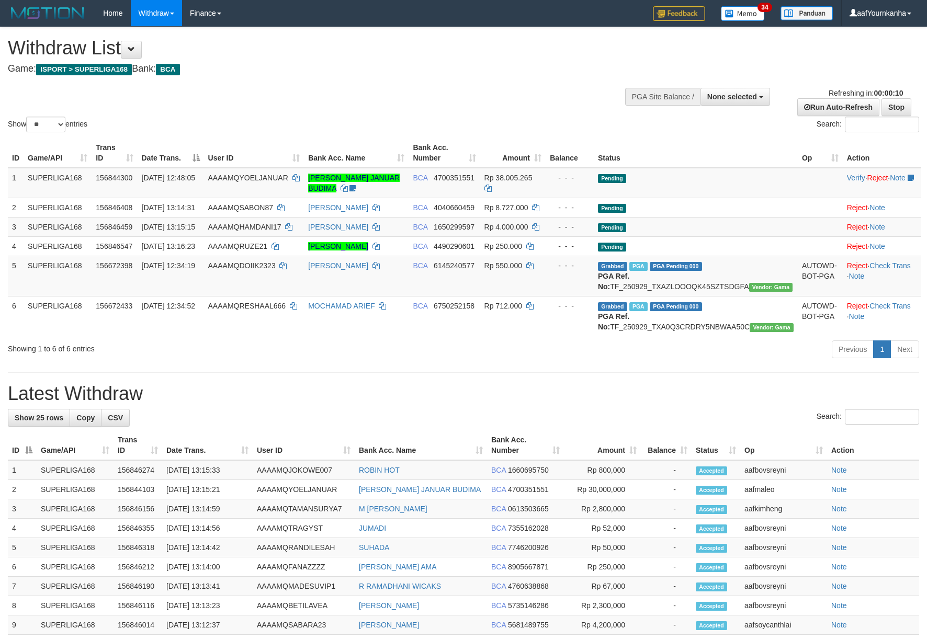 The width and height of the screenshot is (927, 640). Describe the element at coordinates (866, 93) in the screenshot. I see `span: Refreshing in:` at that location.